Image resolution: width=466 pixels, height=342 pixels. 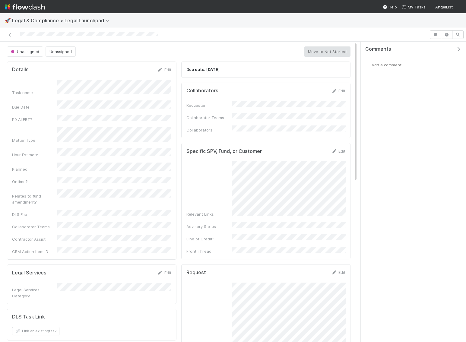 I want to click on div: Ontime?, so click(x=35, y=182).